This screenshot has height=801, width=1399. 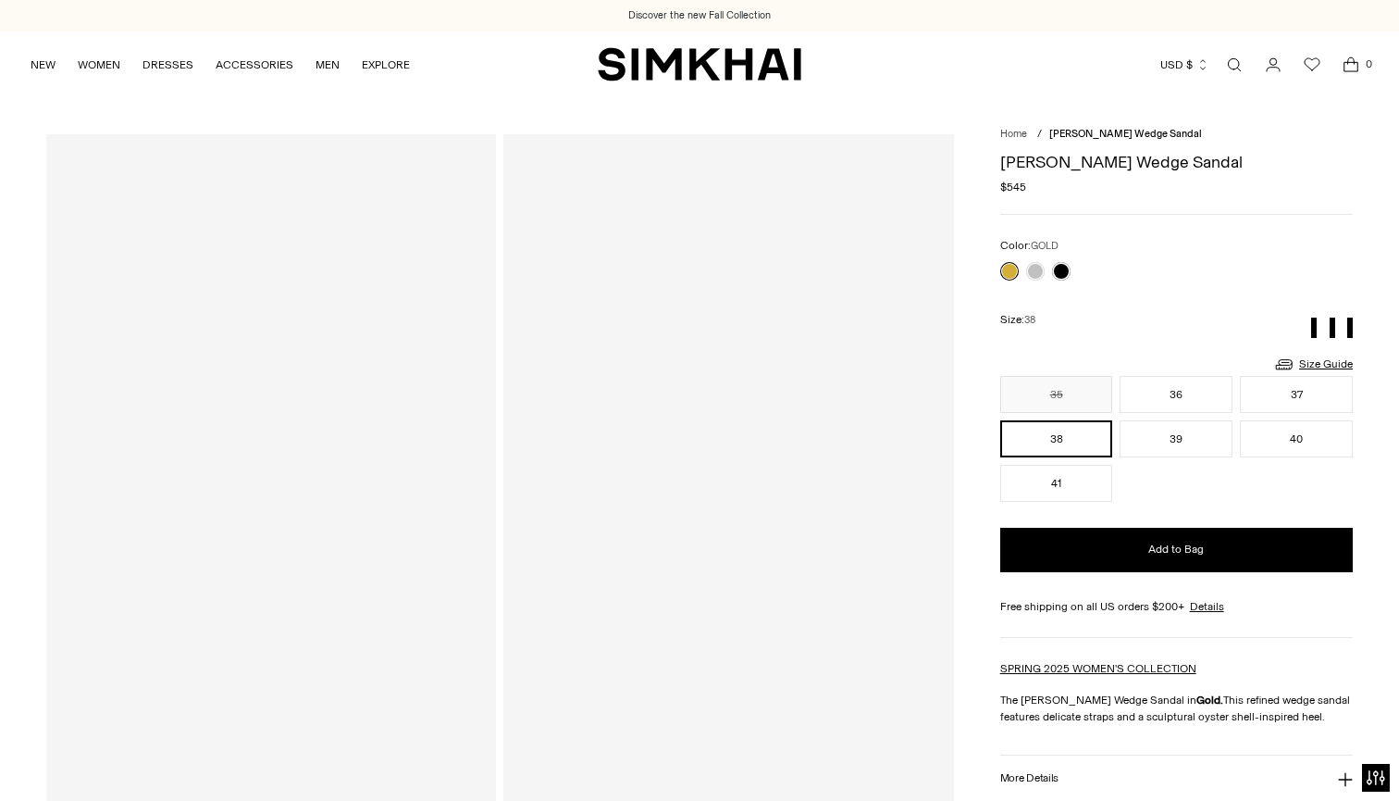 I want to click on nav: breadcrumbs, so click(x=1176, y=134).